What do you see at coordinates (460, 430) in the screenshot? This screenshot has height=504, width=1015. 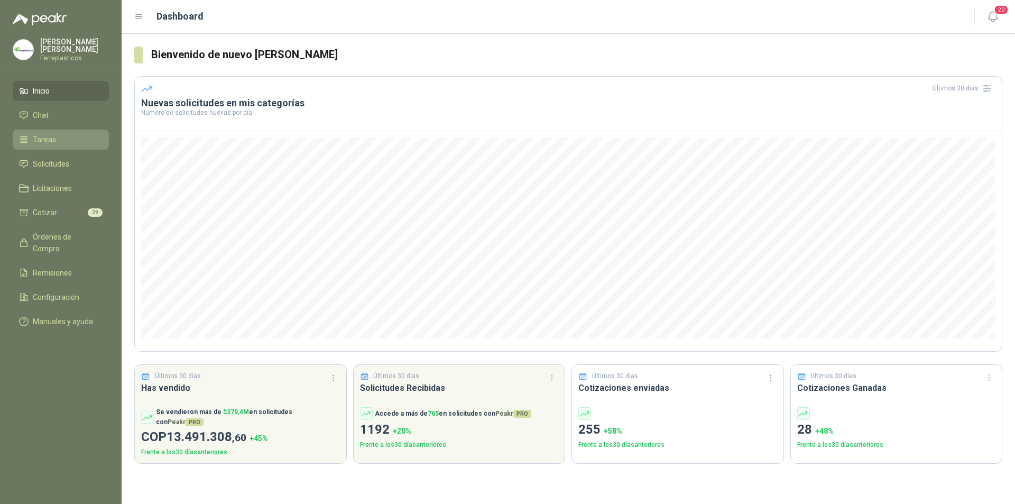 I see `p: 1192` at bounding box center [460, 430].